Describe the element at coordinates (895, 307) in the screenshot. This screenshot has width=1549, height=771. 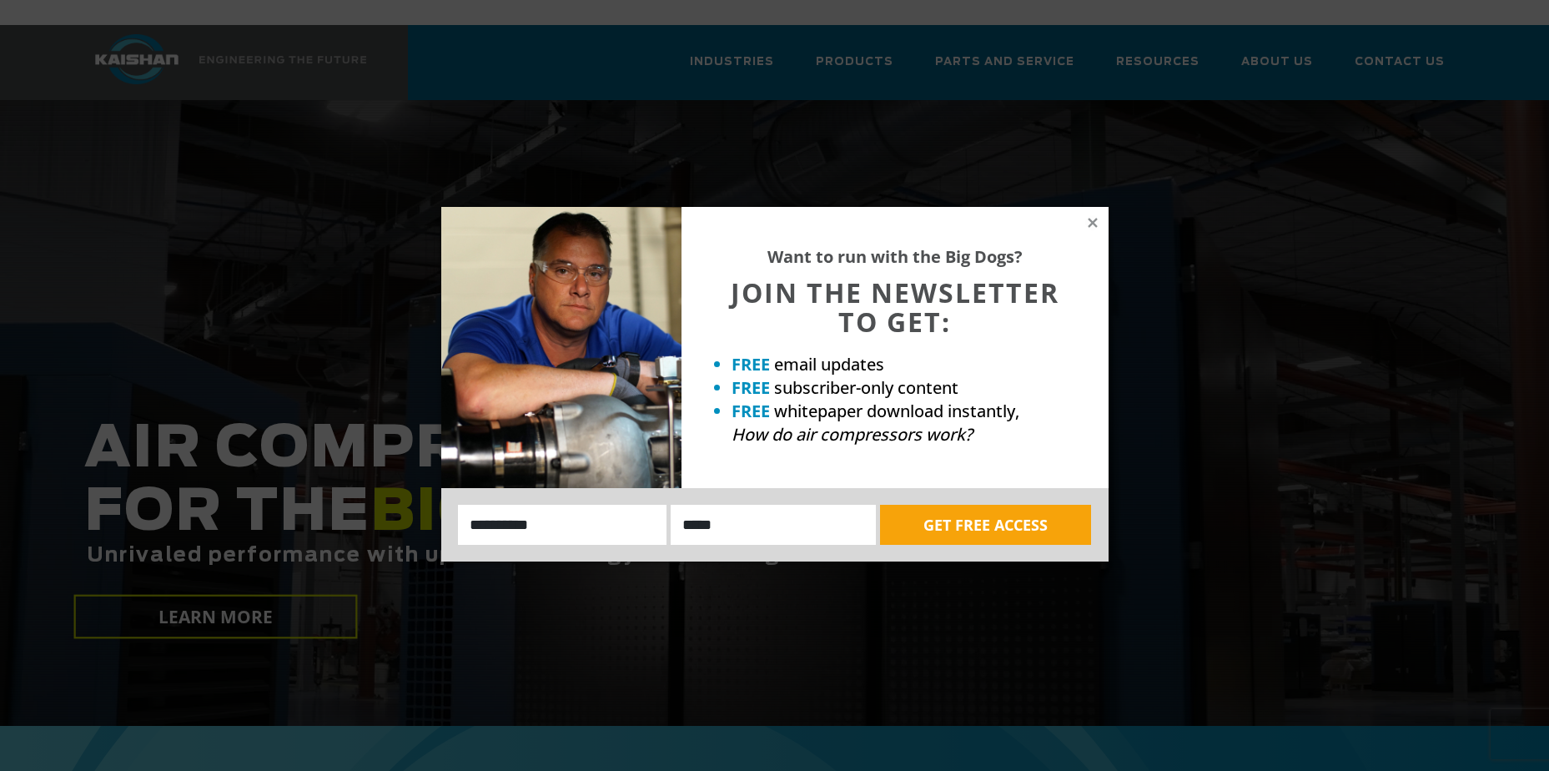
I see `span: JOIN THE NEWSLETTER TO GET:` at that location.